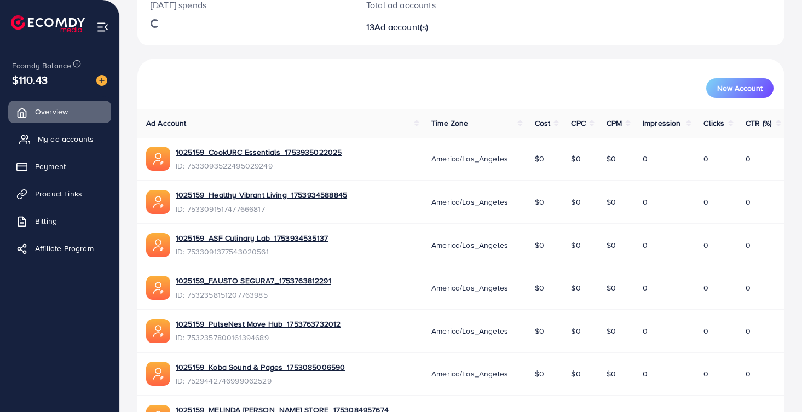 This screenshot has width=802, height=412. Describe the element at coordinates (66, 139) in the screenshot. I see `span: My ad accounts` at that location.